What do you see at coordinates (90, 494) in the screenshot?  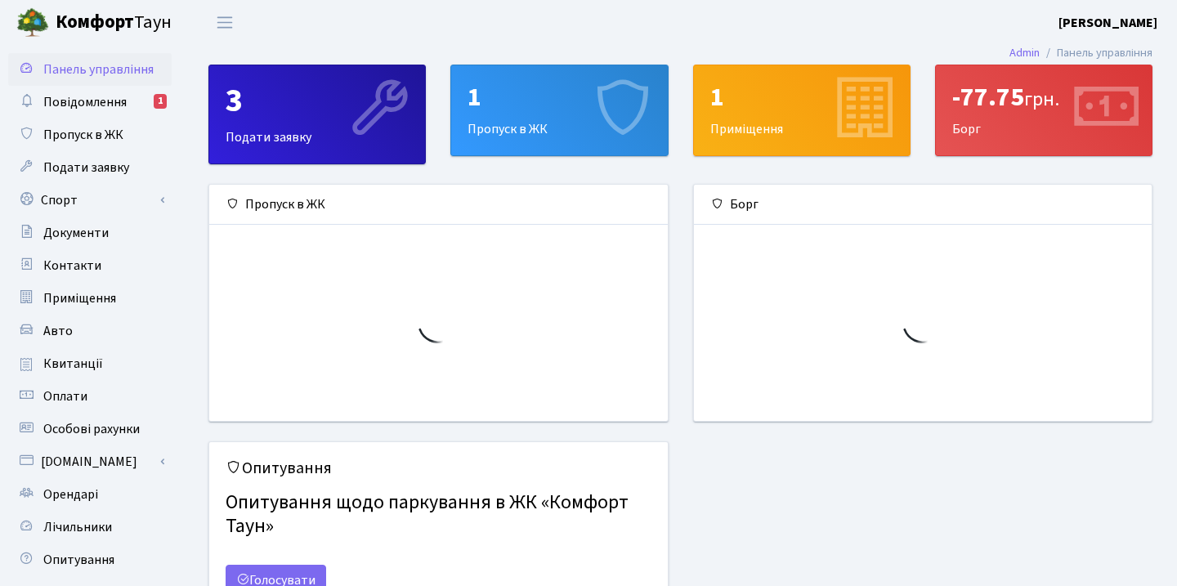 I see `a: Орендарі` at bounding box center [90, 494].